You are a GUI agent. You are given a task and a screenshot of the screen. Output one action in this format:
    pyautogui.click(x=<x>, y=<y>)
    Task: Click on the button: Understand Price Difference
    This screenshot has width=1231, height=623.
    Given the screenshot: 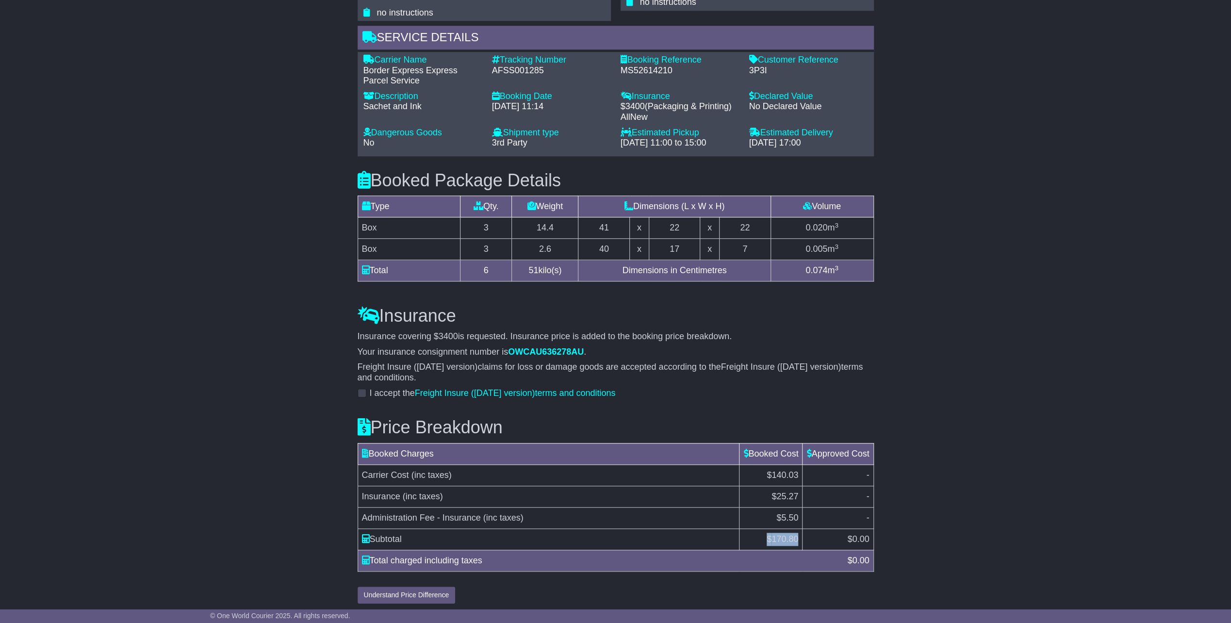 What is the action you would take?
    pyautogui.click(x=407, y=595)
    